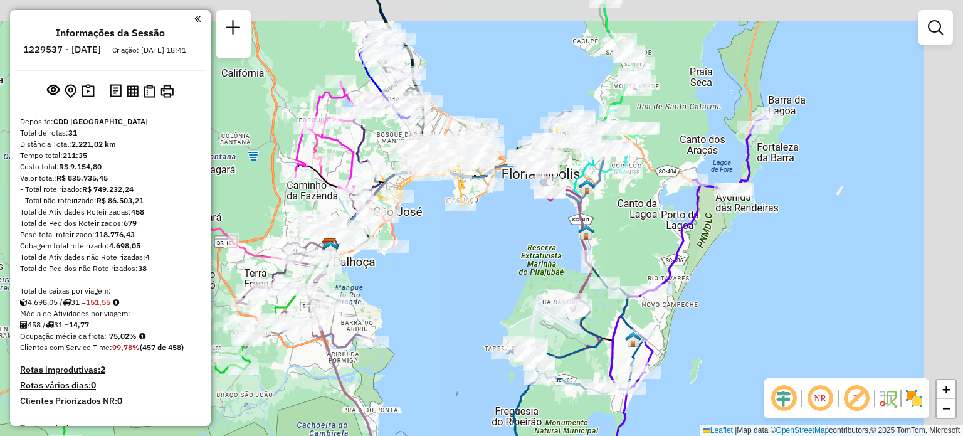 This screenshot has width=963, height=436. What do you see at coordinates (110, 155) in the screenshot?
I see `div: Tempo total:` at bounding box center [110, 155].